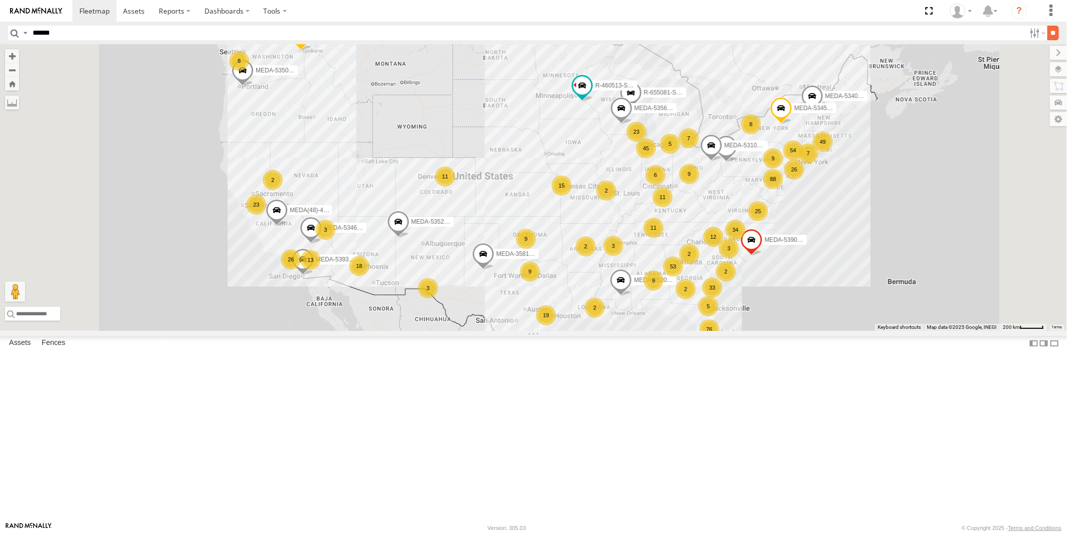  I want to click on div: 33, so click(713, 287).